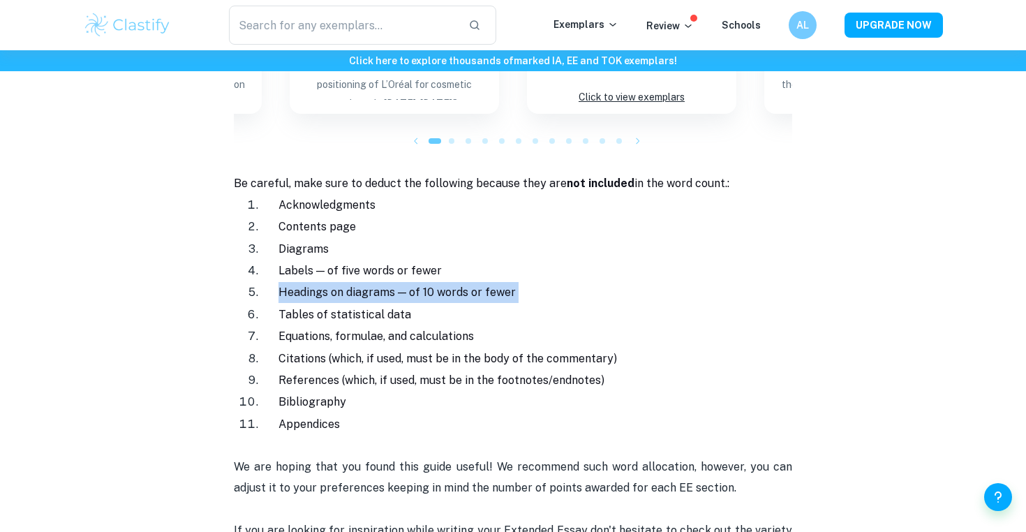  I want to click on button: Help and Feedback, so click(998, 497).